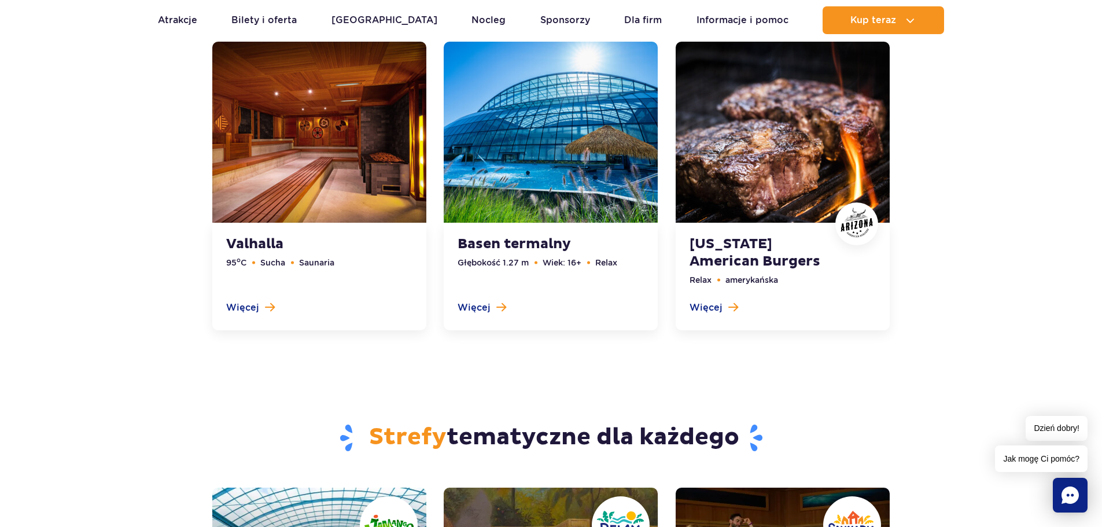 The image size is (1102, 527). Describe the element at coordinates (1041, 459) in the screenshot. I see `span: Jak mogę Ci pomóc?` at that location.